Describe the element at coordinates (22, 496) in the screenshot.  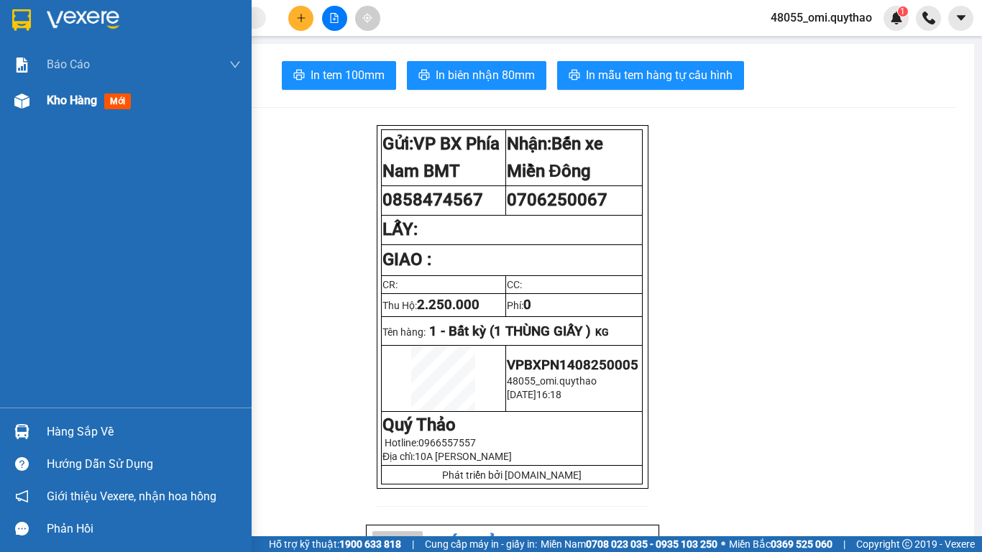
I see `span: notification` at that location.